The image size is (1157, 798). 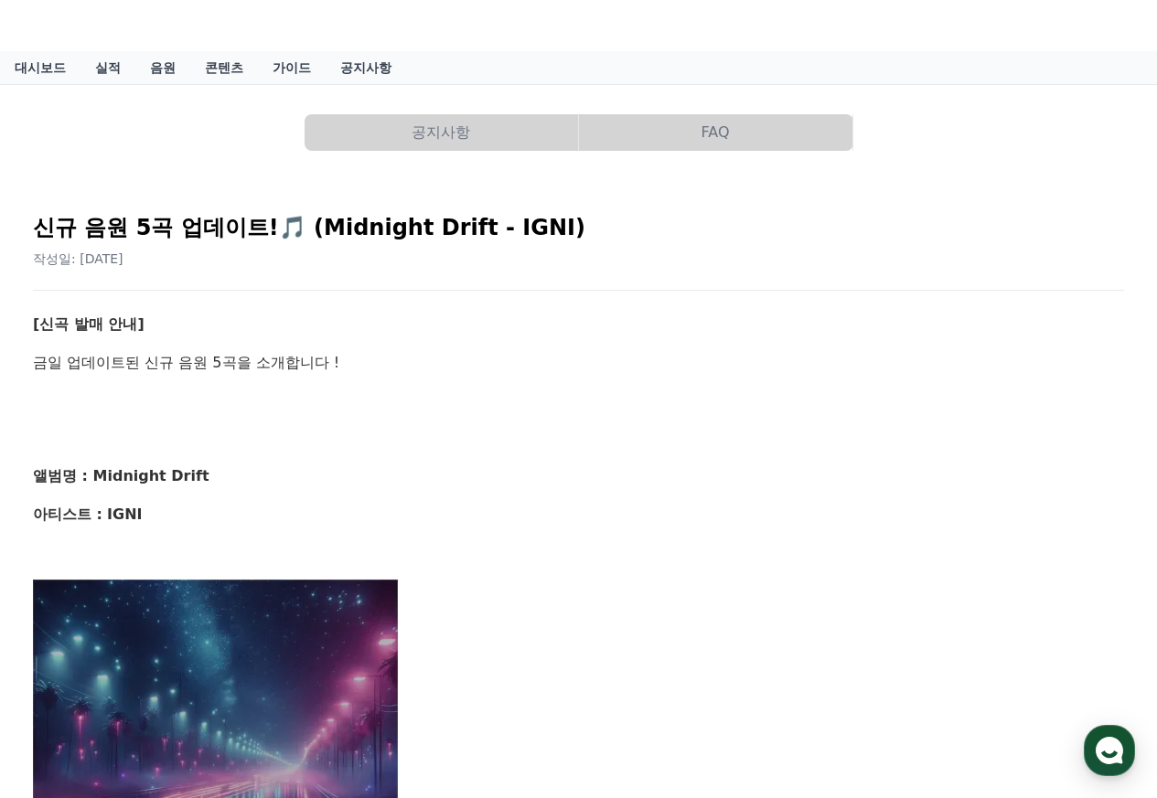 I want to click on p: 금일 업데이트된 신규 음원 5곡을 소개합니다 !, so click(x=578, y=363).